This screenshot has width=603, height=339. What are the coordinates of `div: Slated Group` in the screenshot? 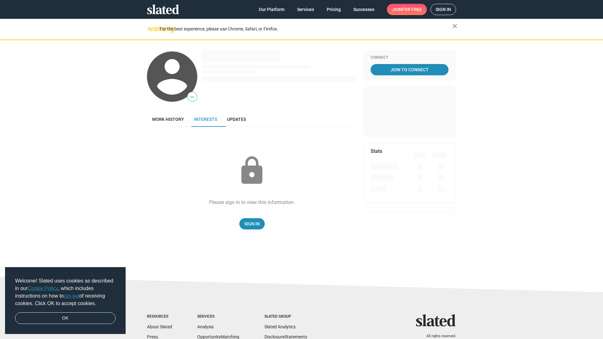 It's located at (286, 317).